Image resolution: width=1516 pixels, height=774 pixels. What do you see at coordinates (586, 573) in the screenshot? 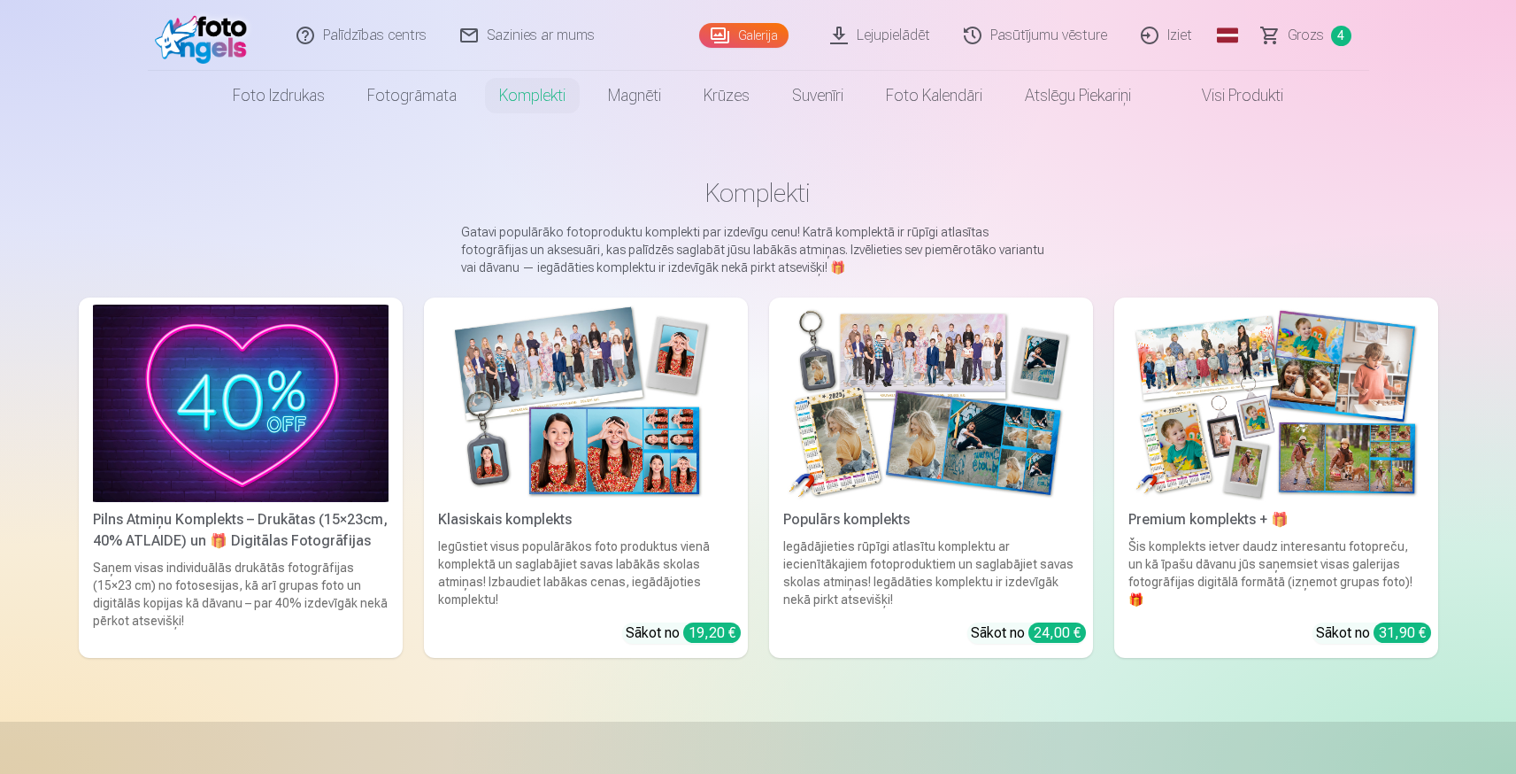
I see `div: Iegūstiet visus populārākos foto produktus vienā komplektā un saglabājiet savas labākās skolas at...` at bounding box center [586, 573].